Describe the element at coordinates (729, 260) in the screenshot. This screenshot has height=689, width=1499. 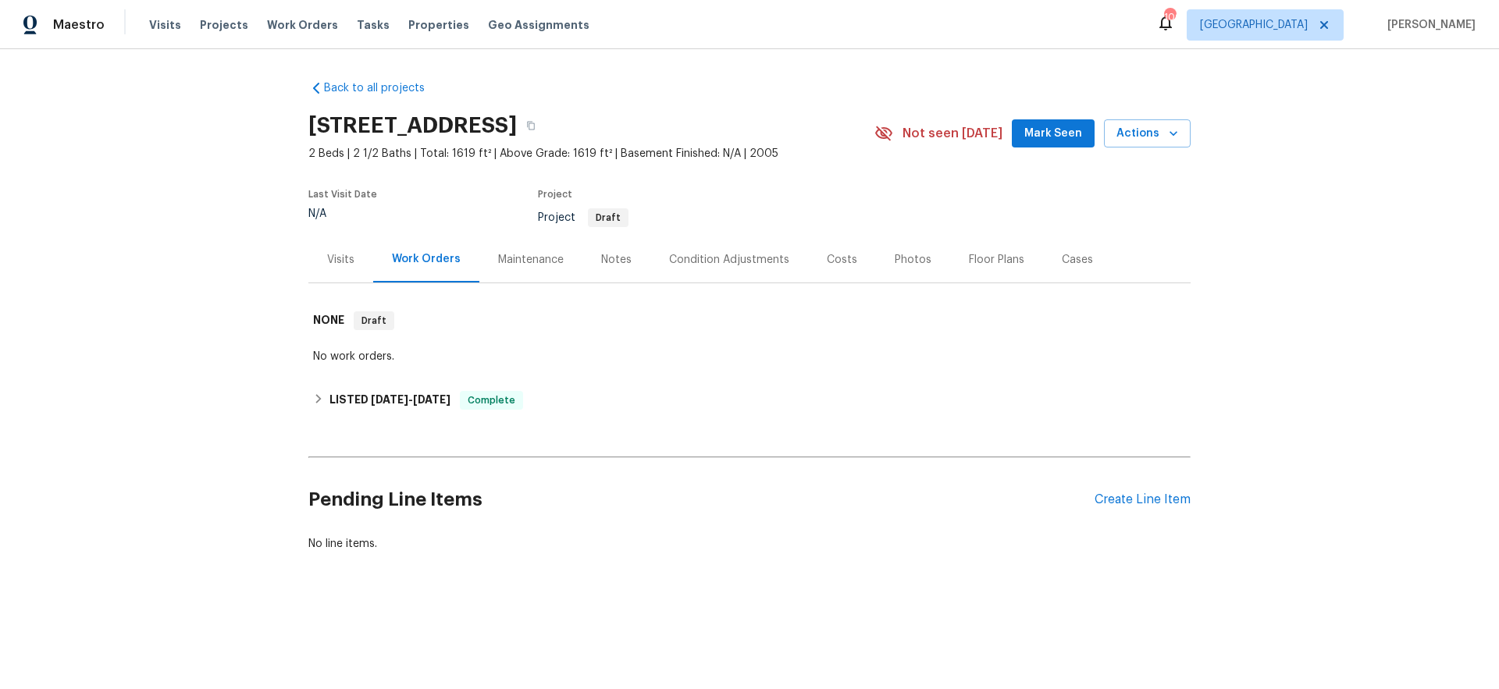
I see `div: Condition Adjustments` at that location.